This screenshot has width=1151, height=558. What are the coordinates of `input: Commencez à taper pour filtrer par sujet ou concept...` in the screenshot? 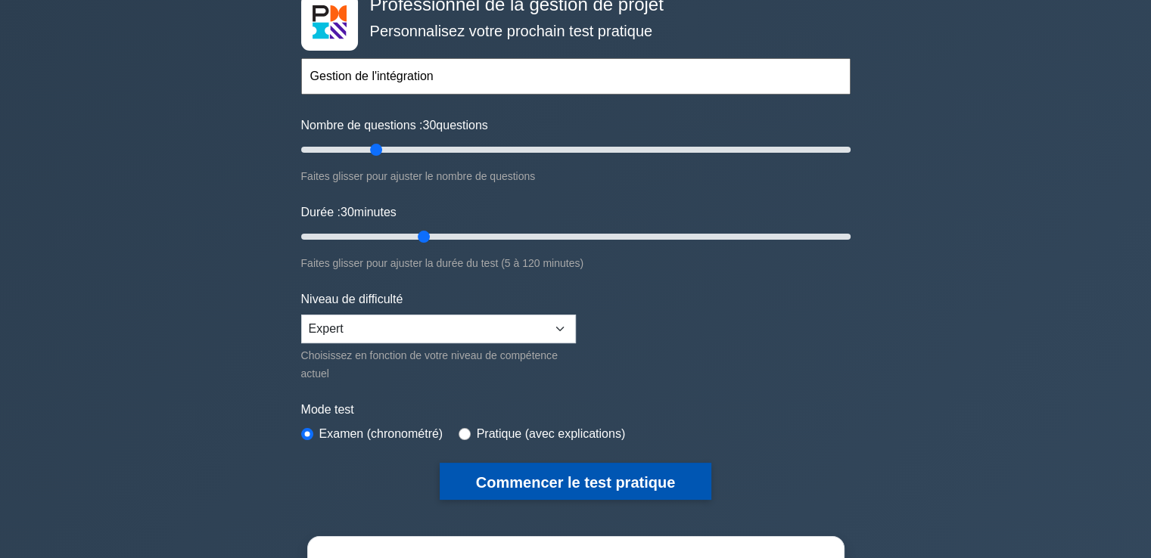 It's located at (576, 76).